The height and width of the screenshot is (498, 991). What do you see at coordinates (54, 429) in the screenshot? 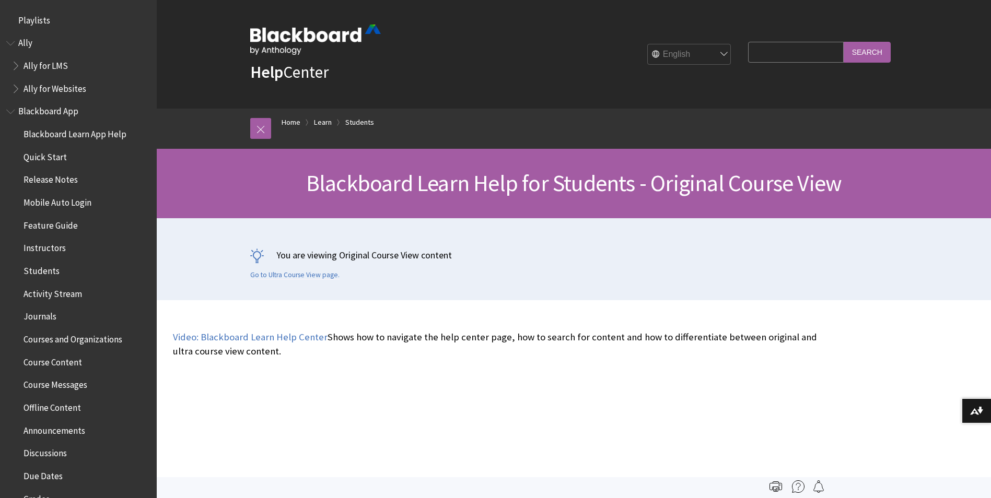
I see `span: Announcements` at bounding box center [54, 429].